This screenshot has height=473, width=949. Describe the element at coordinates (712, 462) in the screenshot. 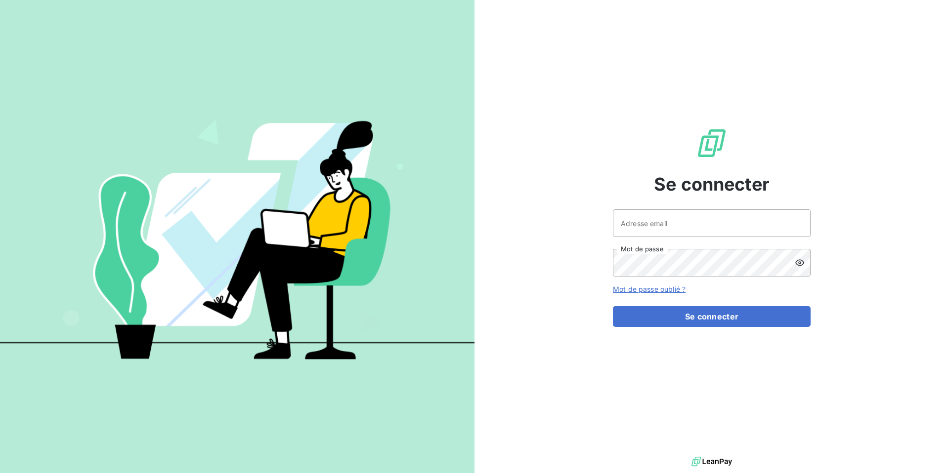

I see `img: logo` at that location.